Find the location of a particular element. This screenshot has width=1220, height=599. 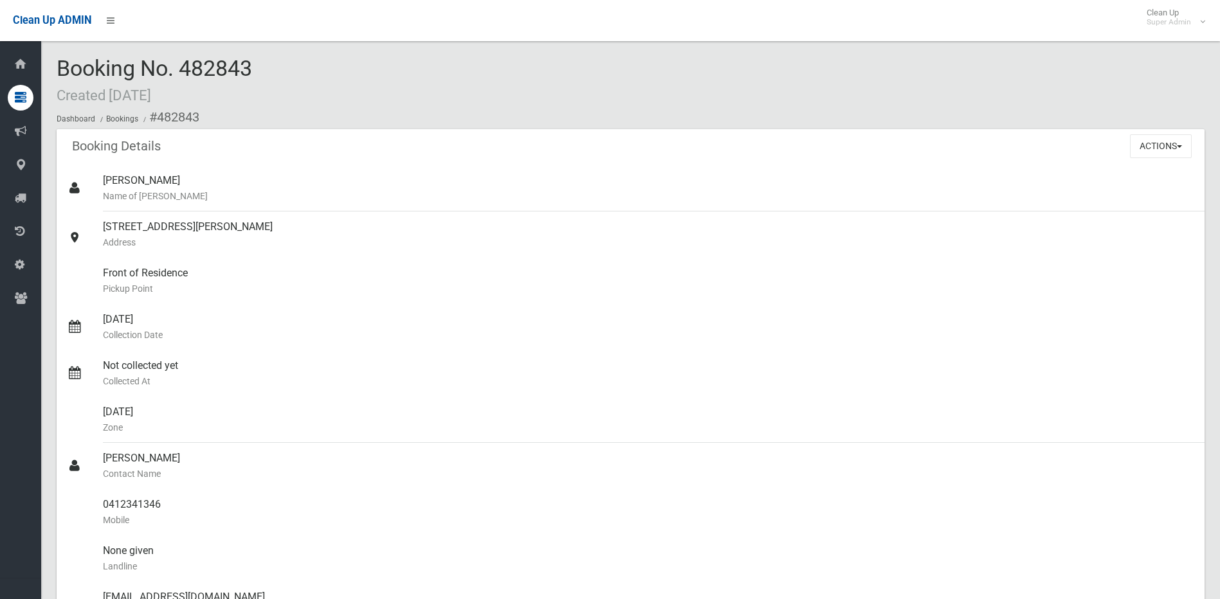

small: Address is located at coordinates (648, 242).